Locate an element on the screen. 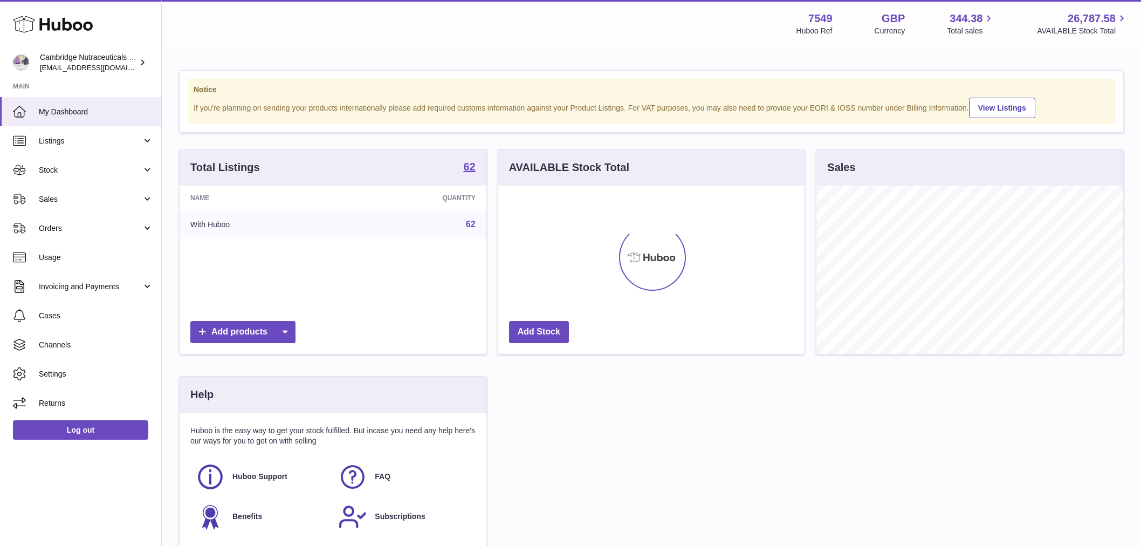 The height and width of the screenshot is (546, 1141). div: If you're planning on sending your products internationally please add required customs informati... is located at coordinates (652, 107).